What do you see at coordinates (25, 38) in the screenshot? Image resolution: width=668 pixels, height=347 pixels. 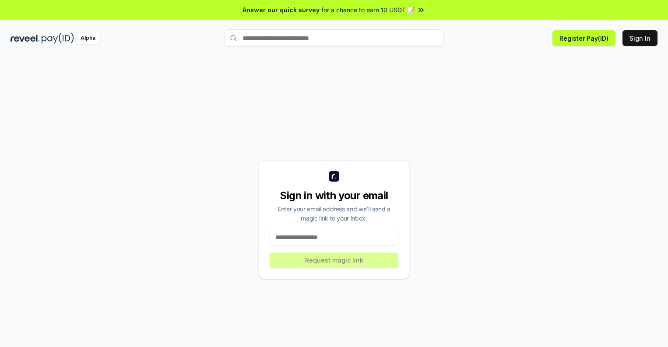 I see `img: reveel_dark` at bounding box center [25, 38].